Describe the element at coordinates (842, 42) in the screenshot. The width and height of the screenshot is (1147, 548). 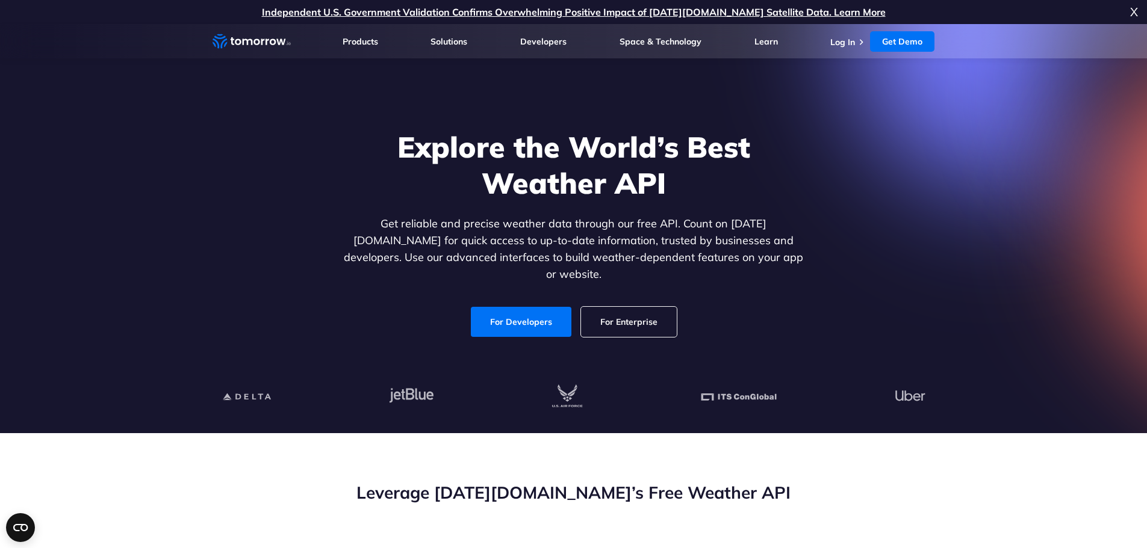
I see `a: Log In` at that location.